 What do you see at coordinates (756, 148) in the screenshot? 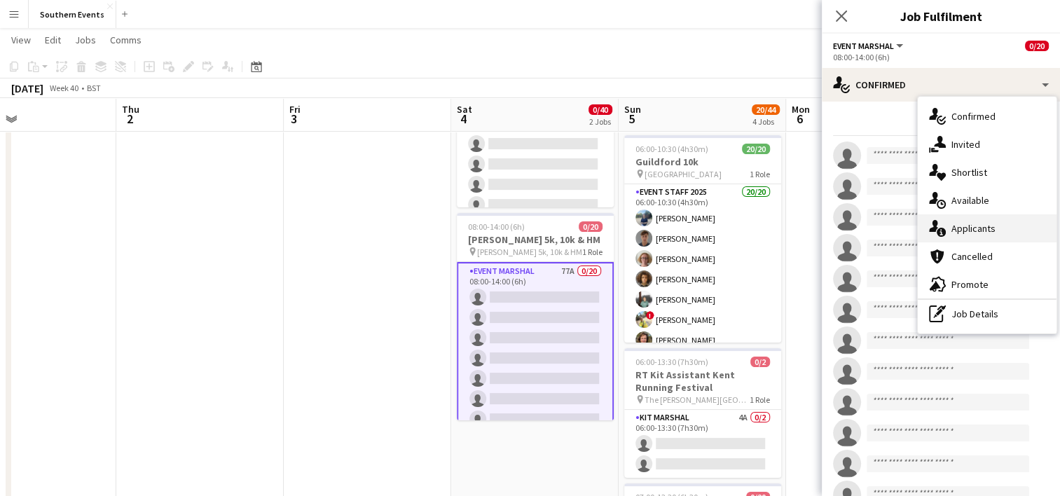
I see `span: 20/20` at bounding box center [756, 148].